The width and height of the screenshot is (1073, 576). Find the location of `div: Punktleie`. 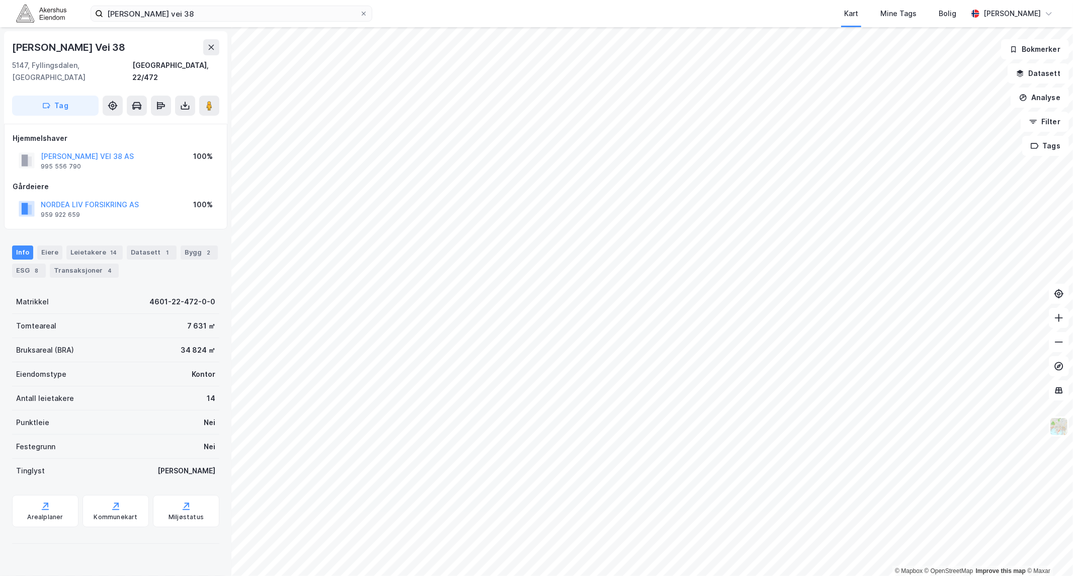

div: Punktleie is located at coordinates (33, 423).